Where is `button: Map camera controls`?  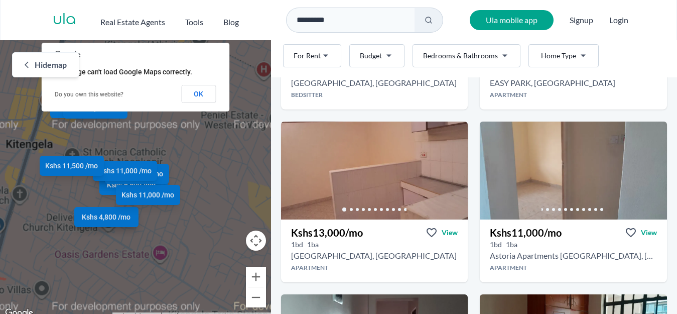 button: Map camera controls is located at coordinates (256, 240).